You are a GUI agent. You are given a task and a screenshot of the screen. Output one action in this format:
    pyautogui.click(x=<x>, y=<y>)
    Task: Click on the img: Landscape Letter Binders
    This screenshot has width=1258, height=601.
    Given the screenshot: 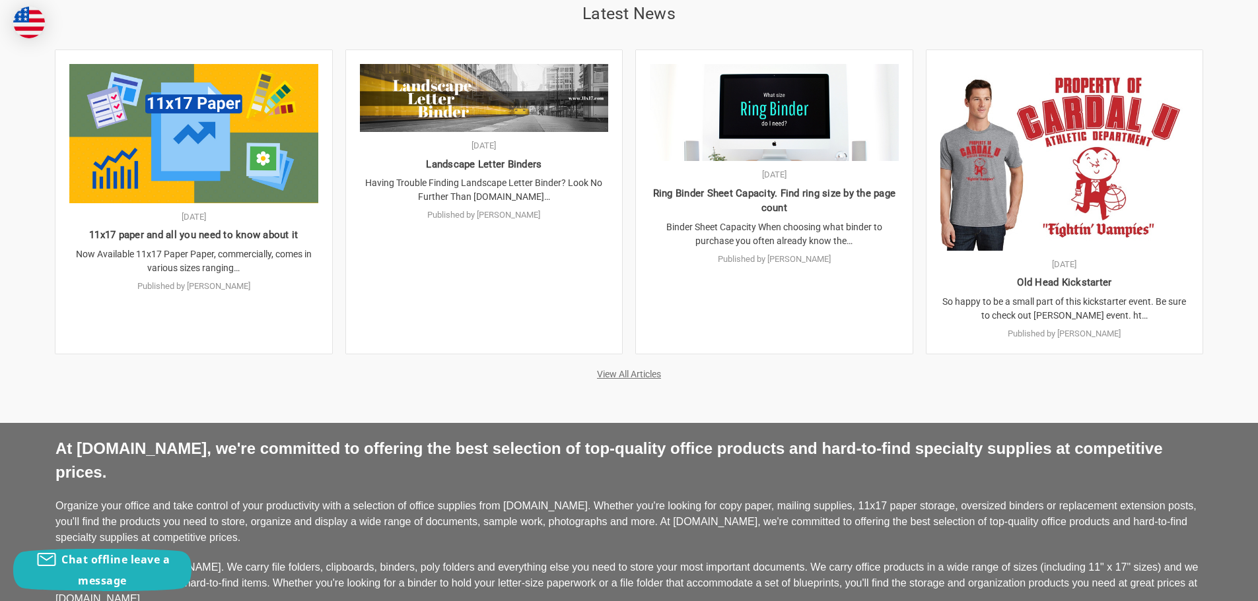 What is the action you would take?
    pyautogui.click(x=484, y=98)
    